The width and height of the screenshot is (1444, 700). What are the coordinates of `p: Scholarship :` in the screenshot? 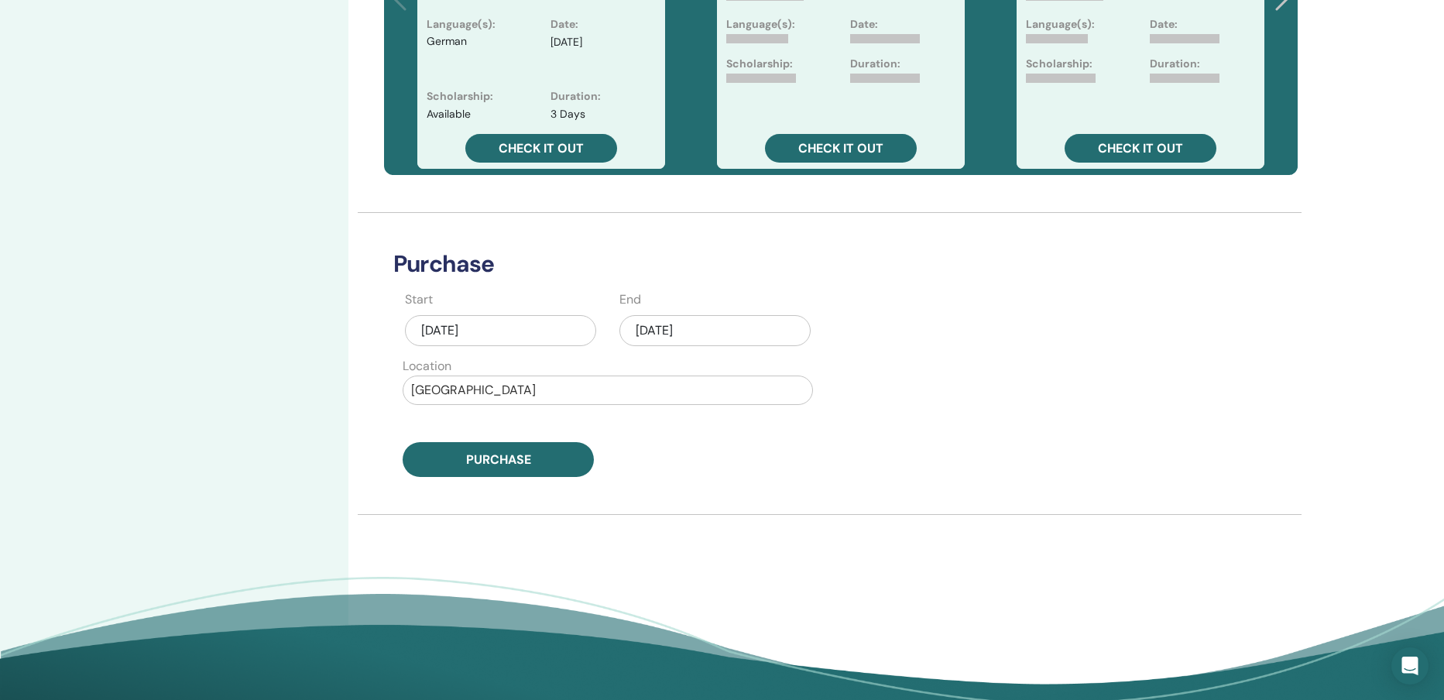 It's located at (460, 96).